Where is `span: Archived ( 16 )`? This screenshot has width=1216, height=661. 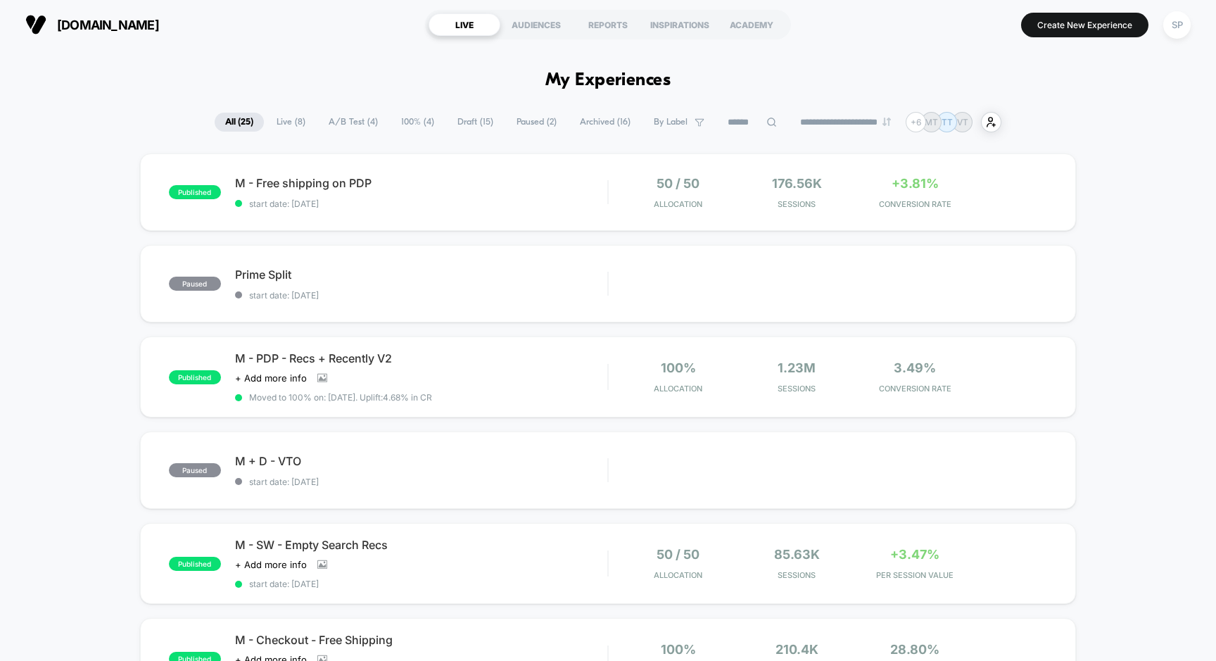 span: Archived ( 16 ) is located at coordinates (605, 122).